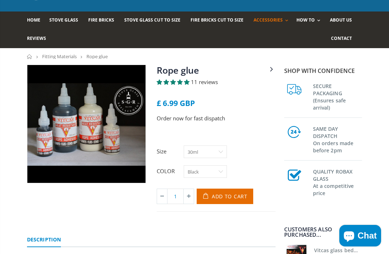 This screenshot has height=254, width=389. Describe the element at coordinates (36, 38) in the screenshot. I see `span: Reviews` at that location.